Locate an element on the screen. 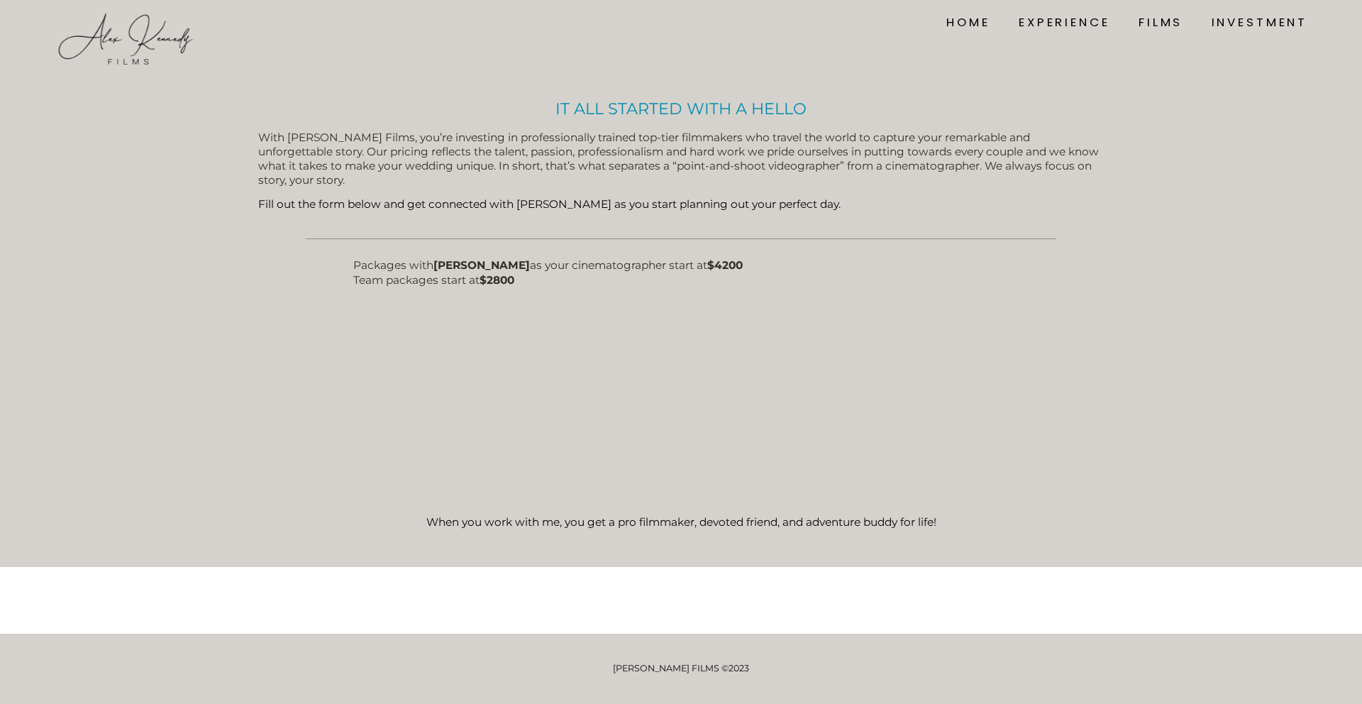 Image resolution: width=1362 pixels, height=704 pixels. strong: $2800 is located at coordinates (497, 279).